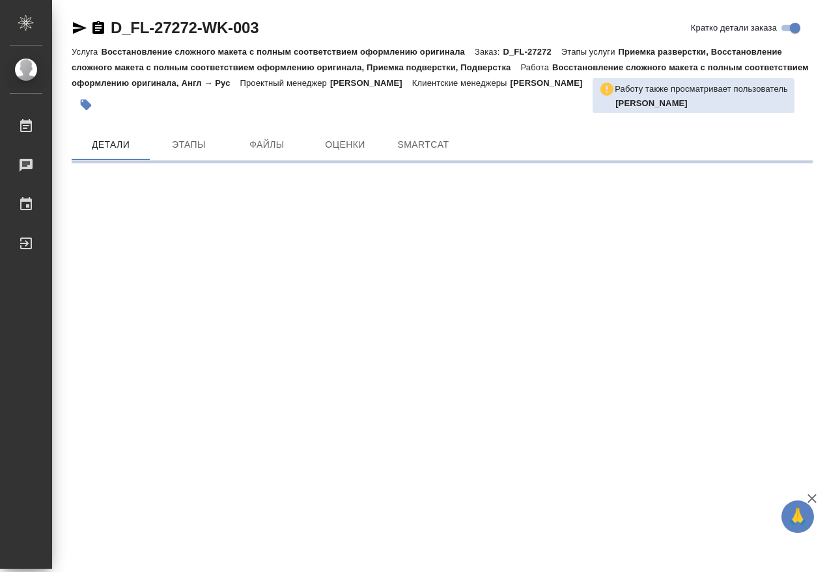 This screenshot has height=572, width=827. I want to click on button: Скопировать ссылку, so click(98, 28).